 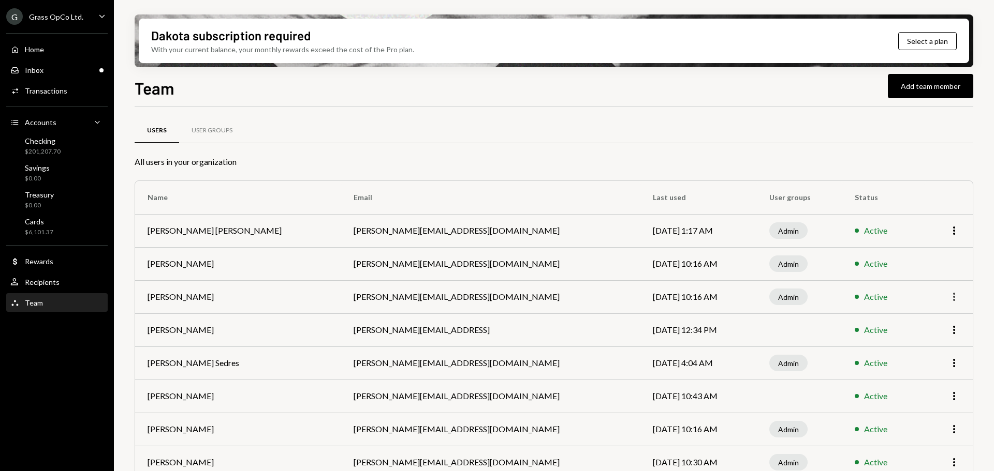 I want to click on button: Select a plan, so click(x=927, y=41).